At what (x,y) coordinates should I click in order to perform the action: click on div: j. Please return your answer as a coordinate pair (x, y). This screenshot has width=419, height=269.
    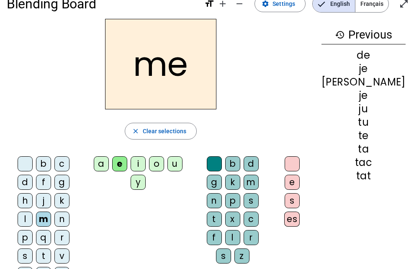
    Looking at the image, I should click on (44, 201).